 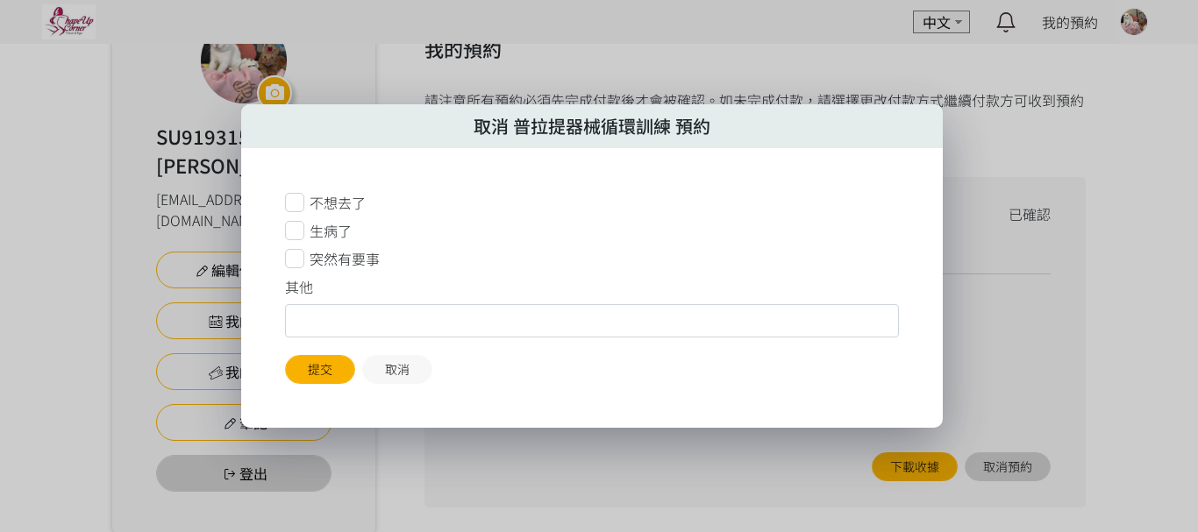 What do you see at coordinates (592, 126) in the screenshot?
I see `div: 取消 普拉提器械循環訓練 預約` at bounding box center [592, 126].